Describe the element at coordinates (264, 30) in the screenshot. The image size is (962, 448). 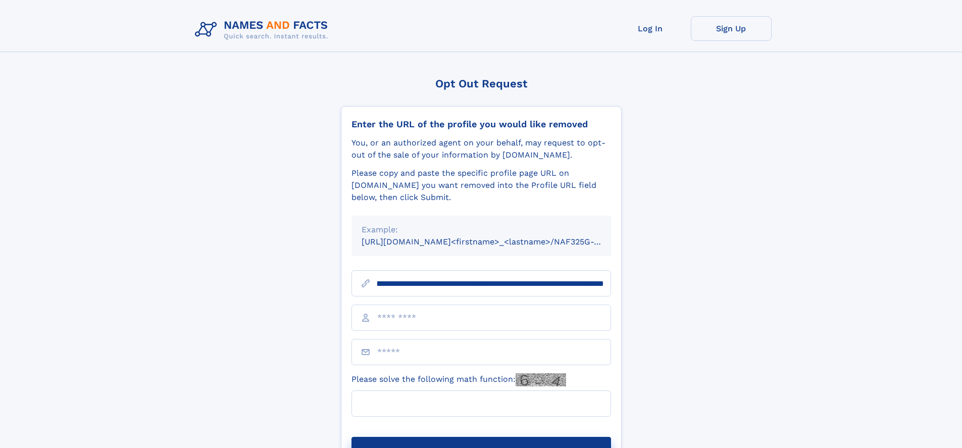
I see `img: Logo Names and Facts` at that location.